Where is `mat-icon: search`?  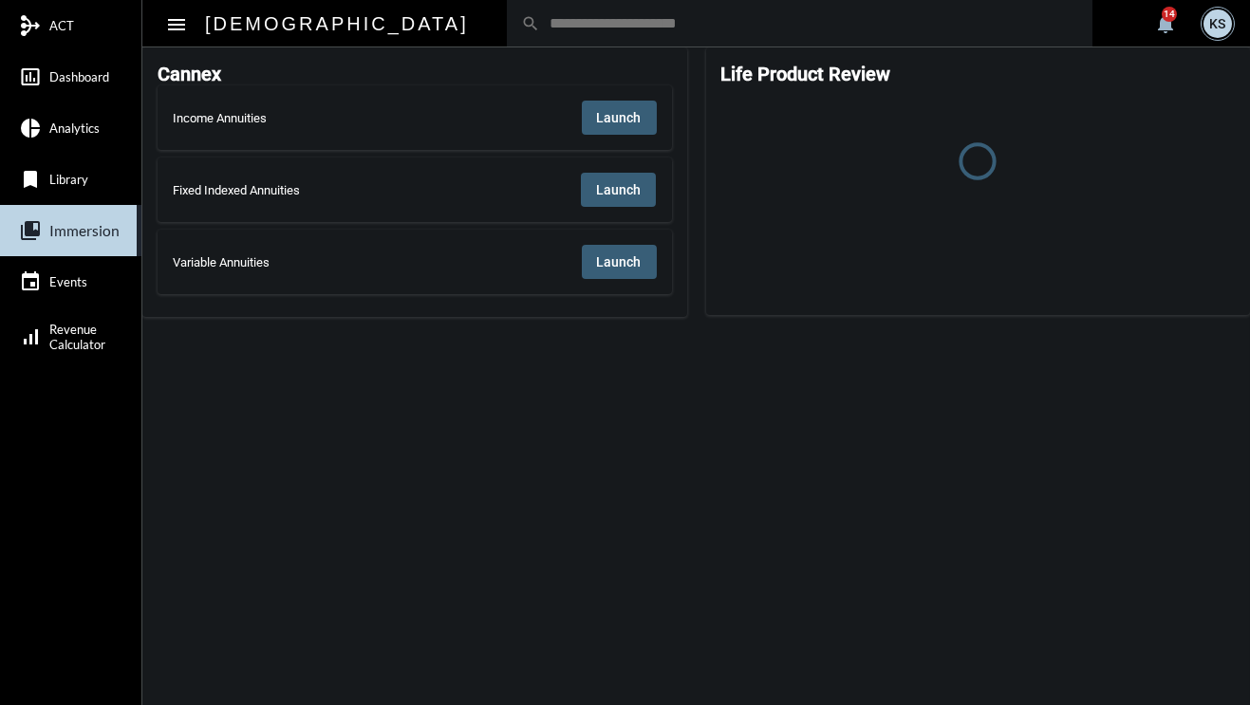
mat-icon: search is located at coordinates (530, 24).